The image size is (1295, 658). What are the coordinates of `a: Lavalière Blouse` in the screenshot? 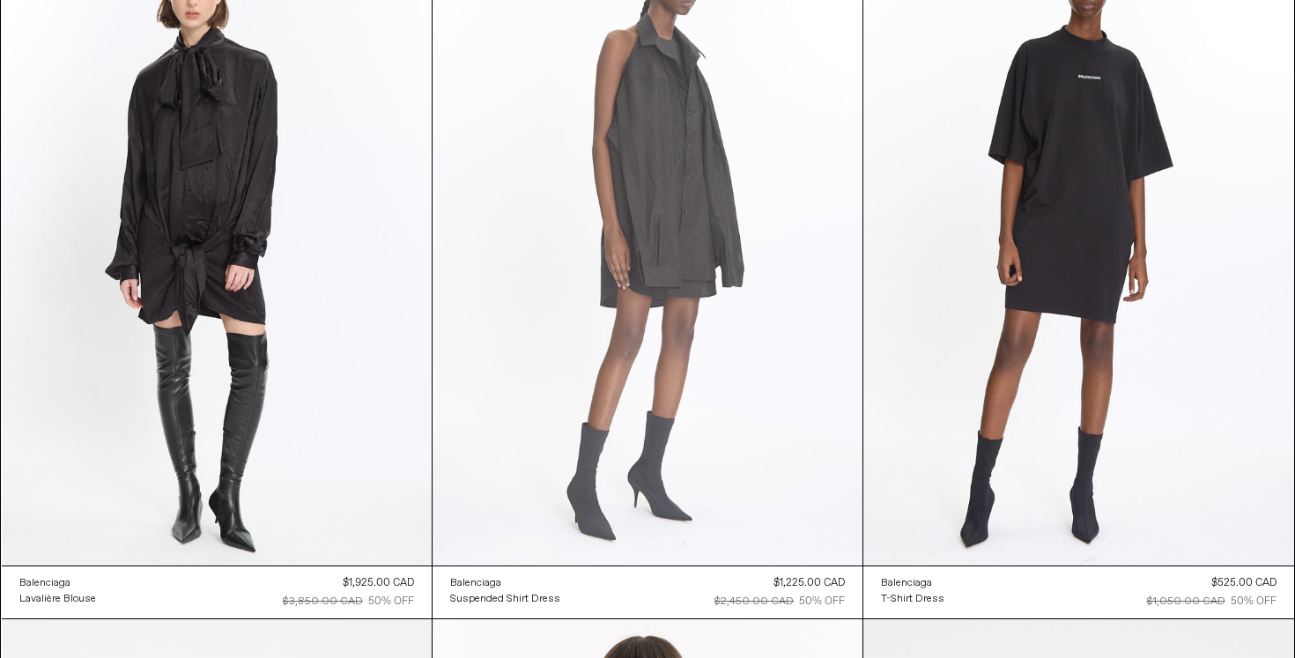 It's located at (57, 599).